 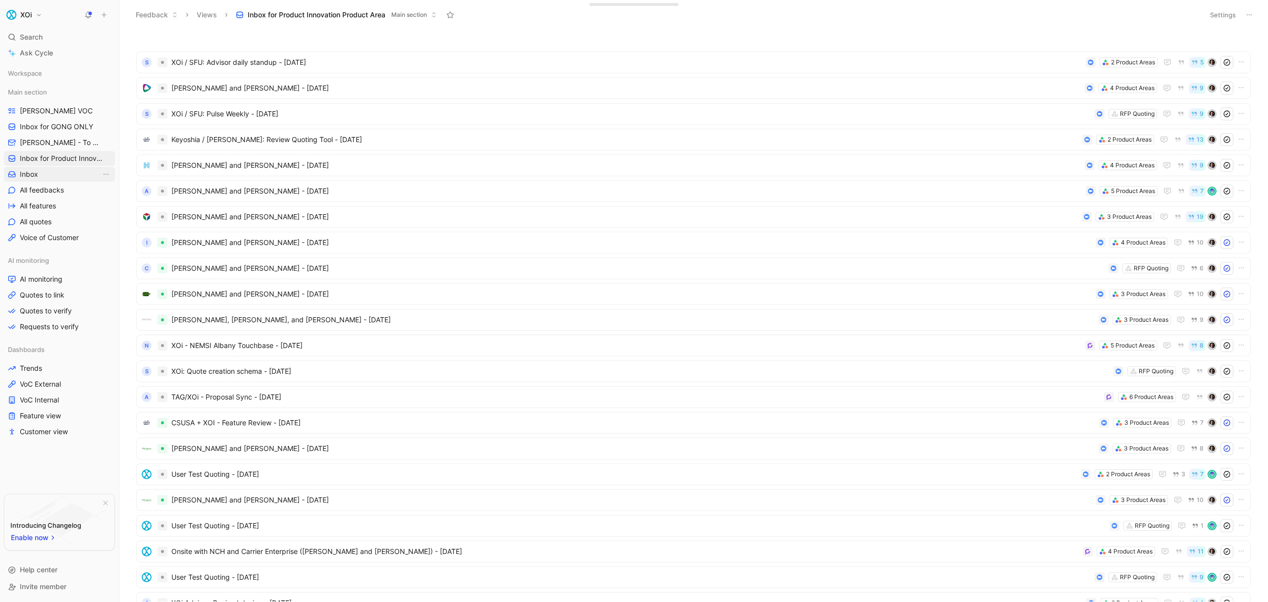 What do you see at coordinates (49, 238) in the screenshot?
I see `span: Voice of Customer` at bounding box center [49, 238].